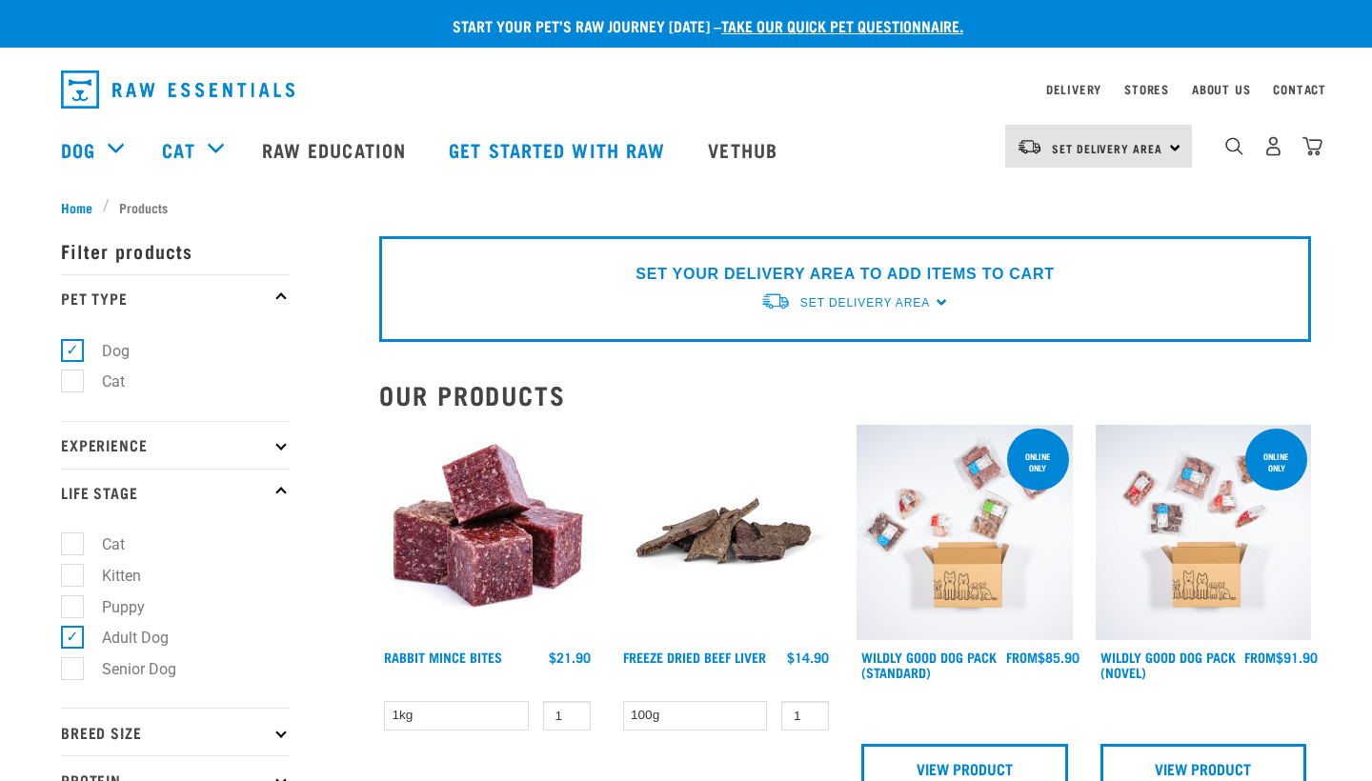 The height and width of the screenshot is (781, 1372). I want to click on label: Senior Dog, so click(128, 669).